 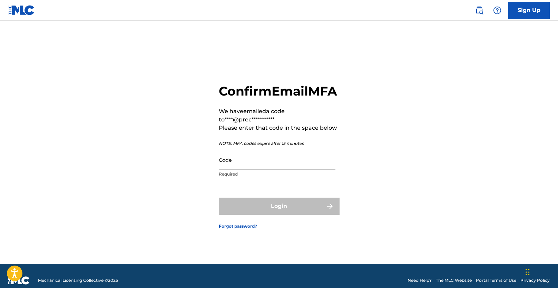 What do you see at coordinates (279, 91) in the screenshot?
I see `h2: Confirm Email MFA` at bounding box center [279, 91].